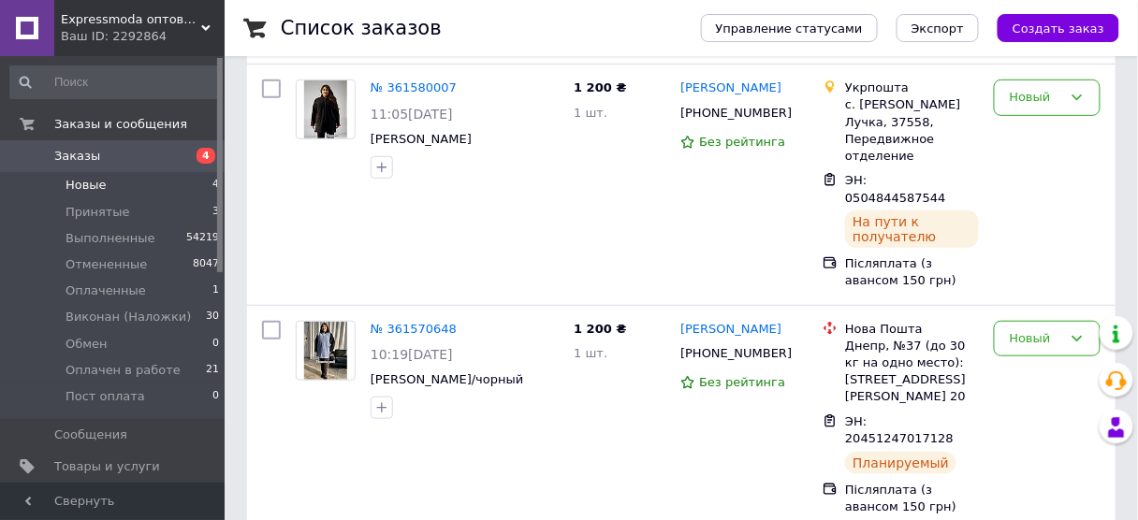  Describe the element at coordinates (212, 317) in the screenshot. I see `span: 30` at that location.